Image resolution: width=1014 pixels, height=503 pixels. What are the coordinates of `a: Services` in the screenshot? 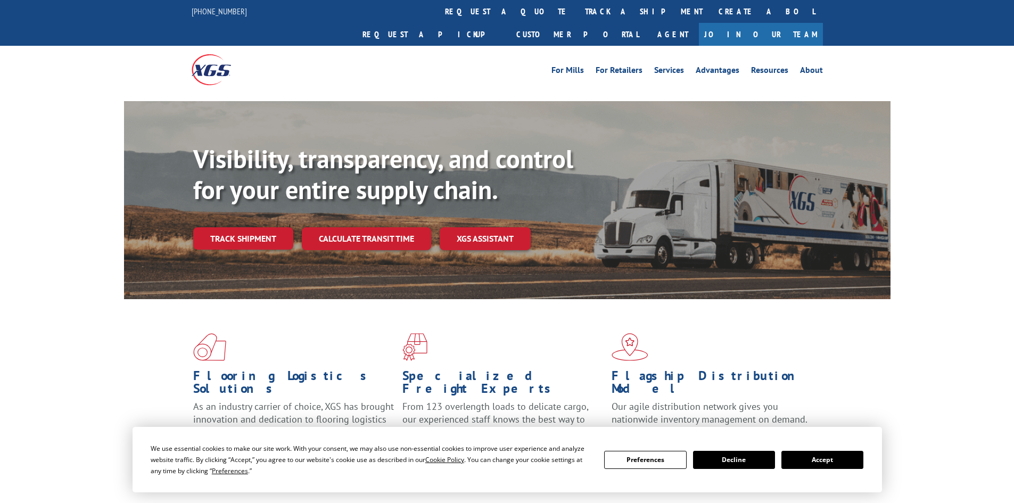 It's located at (669, 72).